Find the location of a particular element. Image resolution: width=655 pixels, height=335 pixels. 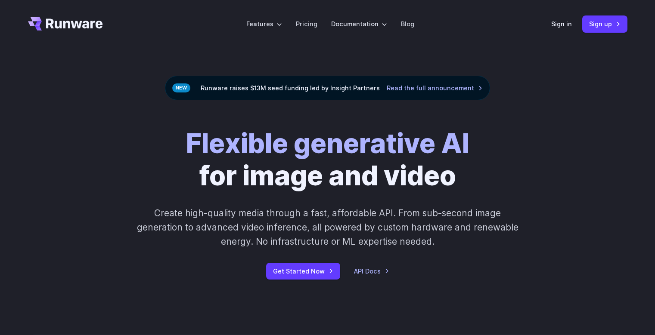

h1: for image and video is located at coordinates (328, 160).